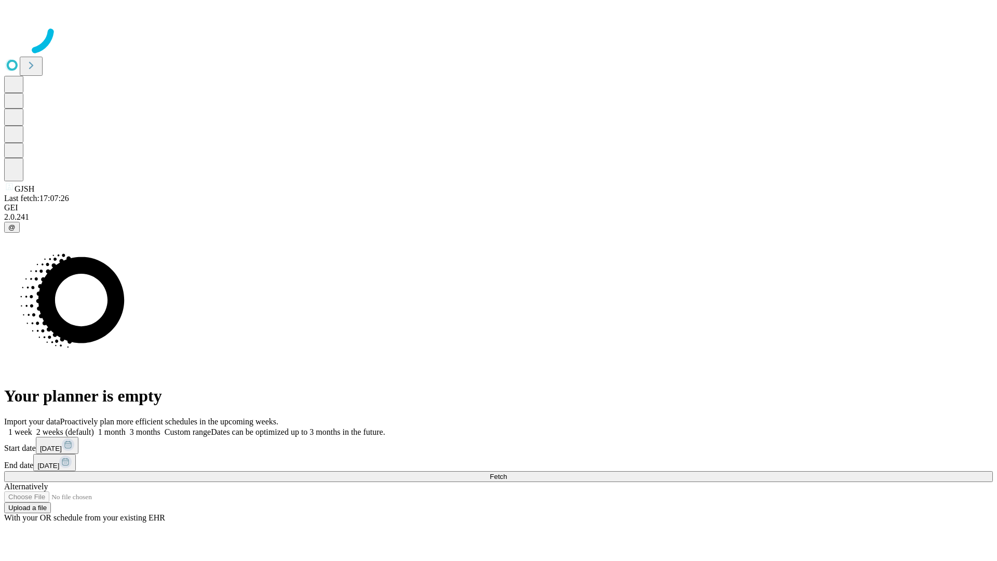  I want to click on span: Last fetch: 17:07:26, so click(36, 198).